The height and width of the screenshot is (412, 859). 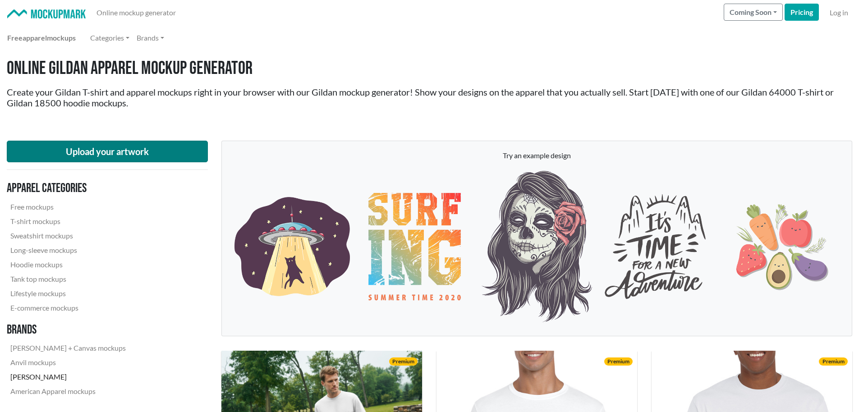 I want to click on a: Anvil mockups, so click(x=68, y=363).